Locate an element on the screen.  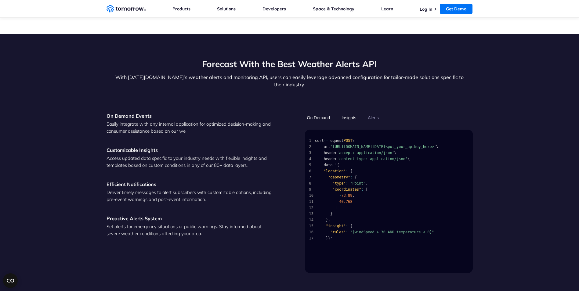
span: 40.768 is located at coordinates (345, 202).